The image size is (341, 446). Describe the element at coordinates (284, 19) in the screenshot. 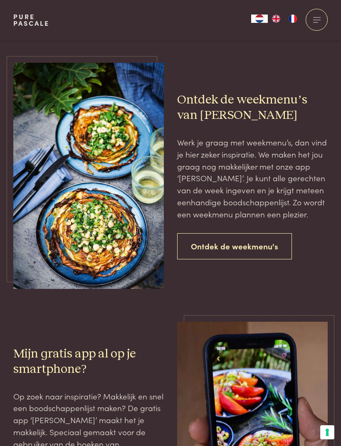

I see `ul: Language list` at that location.